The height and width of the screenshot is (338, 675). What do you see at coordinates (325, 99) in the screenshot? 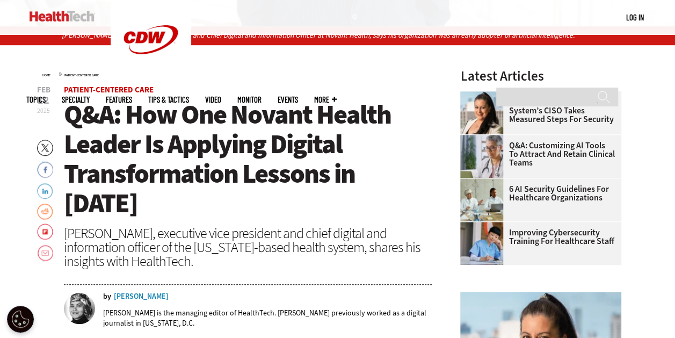
I see `span: More` at bounding box center [325, 99].